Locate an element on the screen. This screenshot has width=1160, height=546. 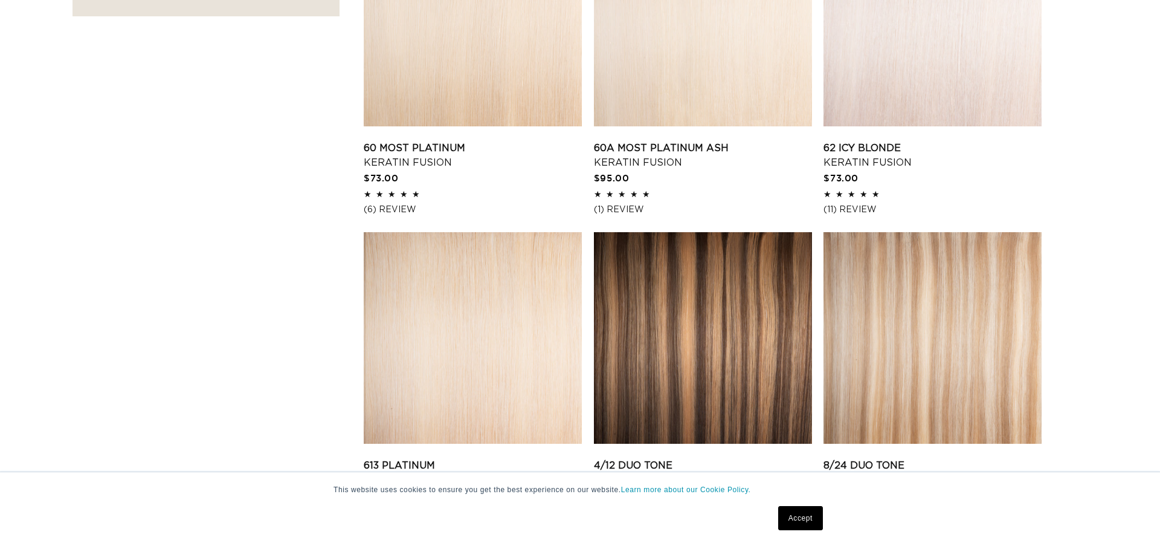
p: This website uses cookies to ensure you get the best experience on our website. is located at coordinates (580, 489).